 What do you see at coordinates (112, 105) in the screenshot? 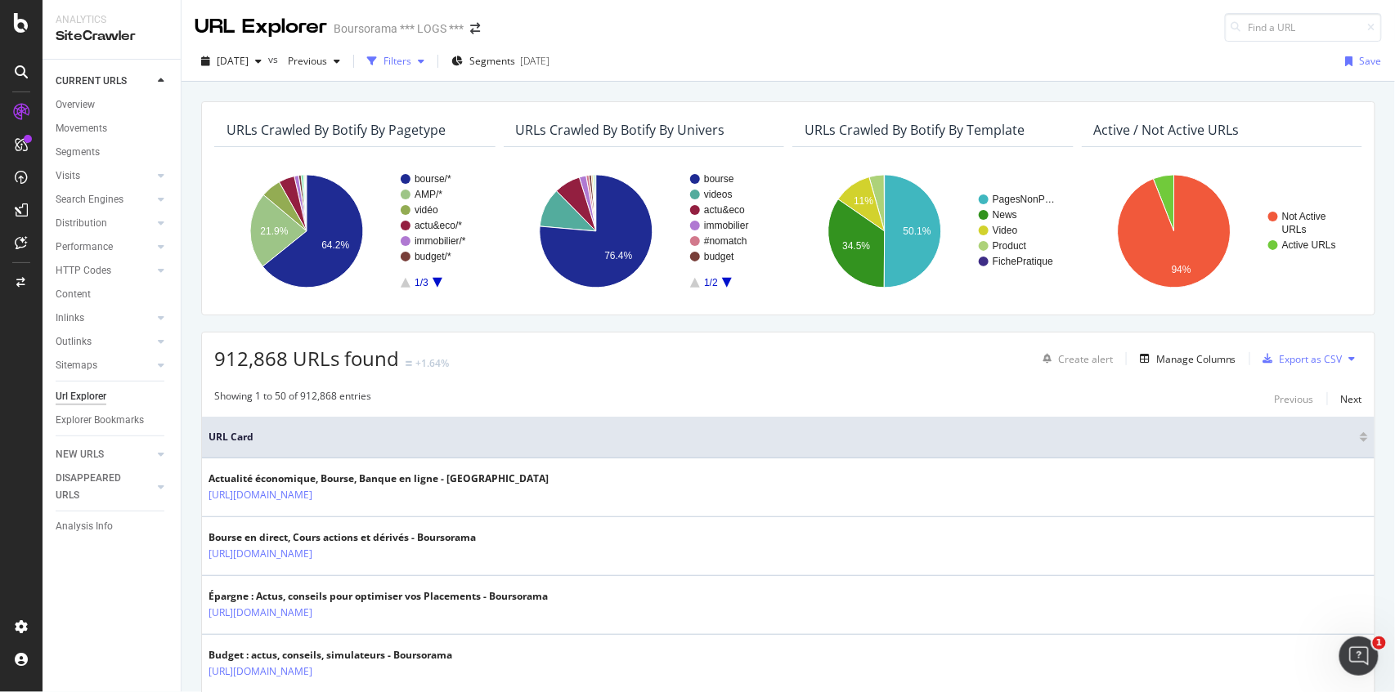
I see `a: Overview` at bounding box center [112, 105].